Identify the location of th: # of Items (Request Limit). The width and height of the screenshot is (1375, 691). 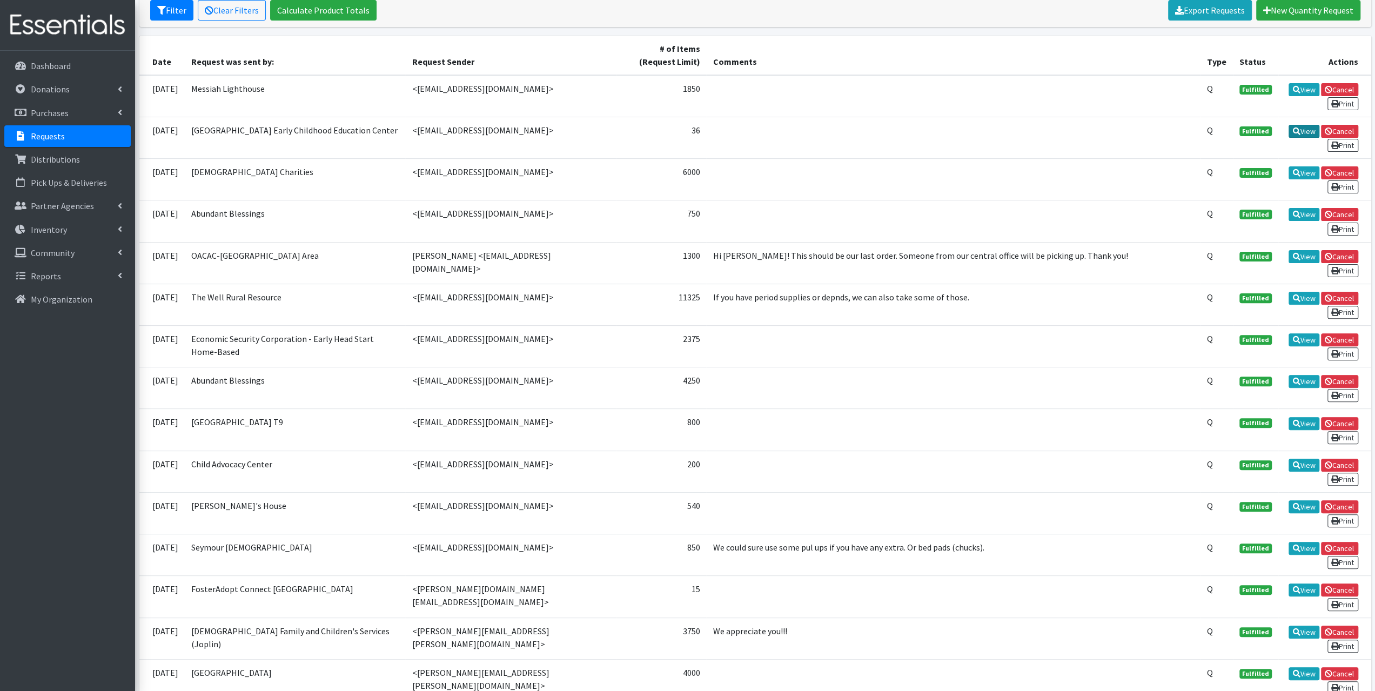
(661, 55).